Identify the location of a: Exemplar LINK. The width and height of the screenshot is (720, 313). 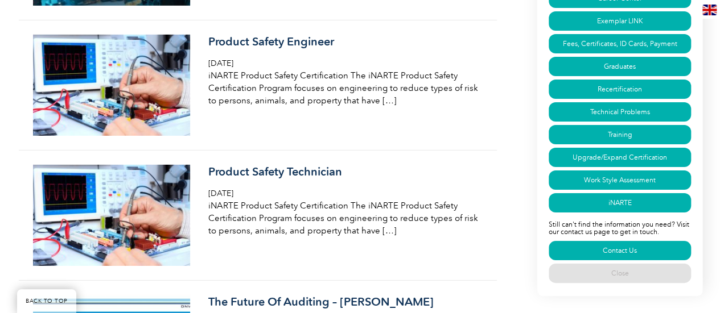
(620, 21).